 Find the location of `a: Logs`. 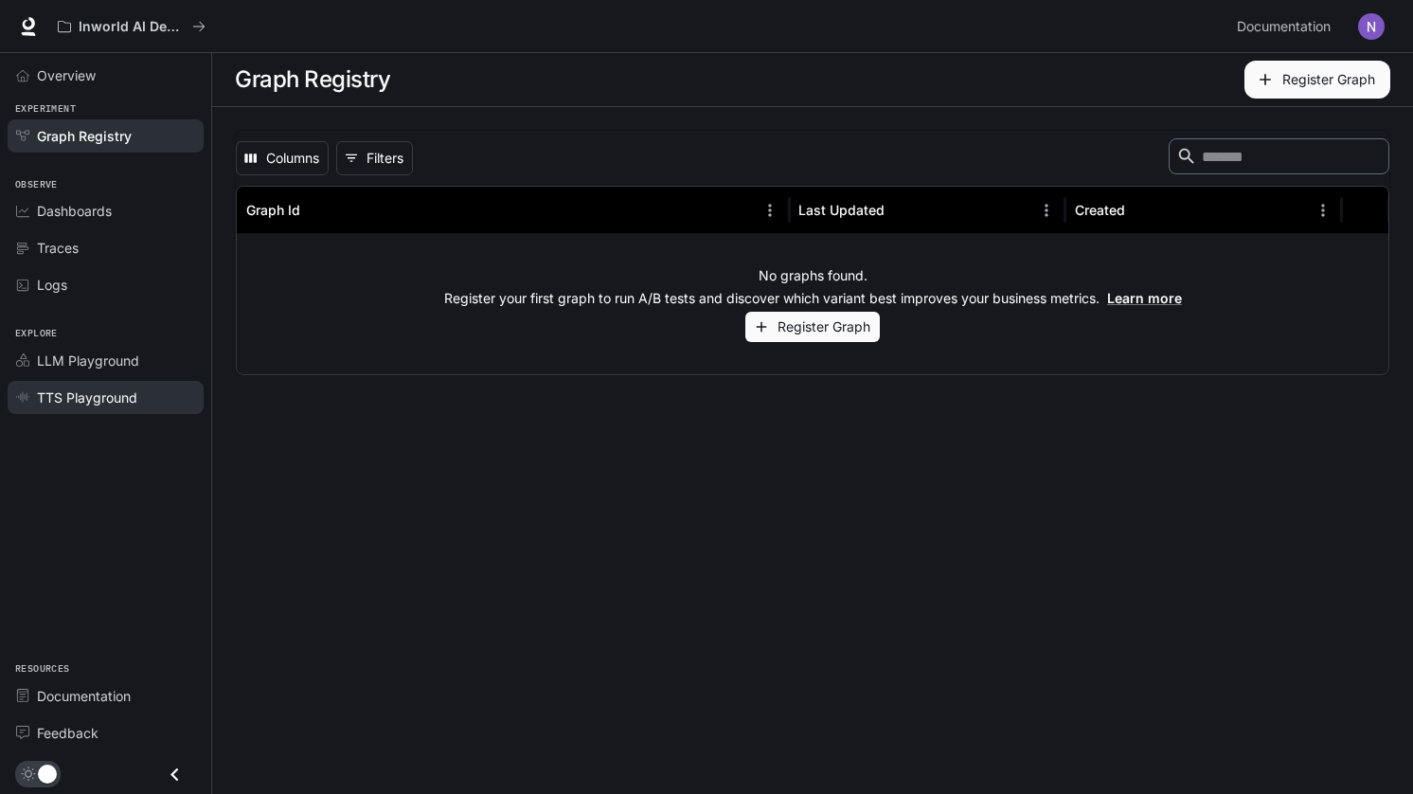

a: Logs is located at coordinates (105, 284).